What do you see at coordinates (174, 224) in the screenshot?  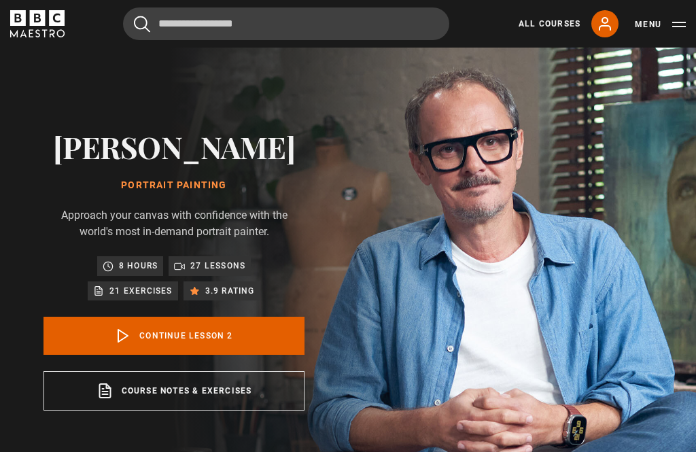 I see `p: Approach your canvas with confidence with the world's most in-demand portrait painter.` at bounding box center [174, 224].